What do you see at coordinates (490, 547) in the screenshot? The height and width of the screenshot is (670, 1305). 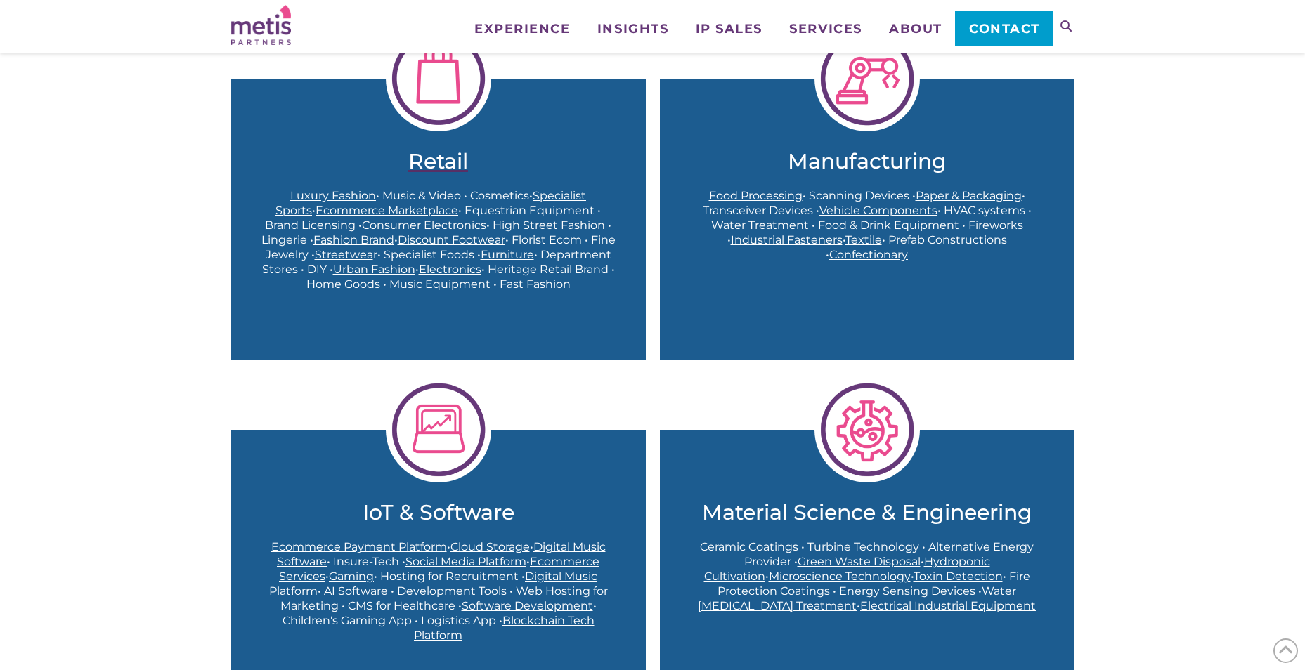 I see `a: Cloud Storage` at bounding box center [490, 547].